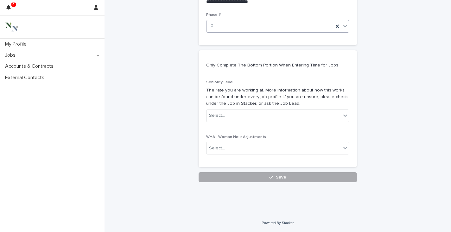 This screenshot has height=232, width=451. What do you see at coordinates (10, 9) in the screenshot?
I see `div: 4` at bounding box center [10, 9].